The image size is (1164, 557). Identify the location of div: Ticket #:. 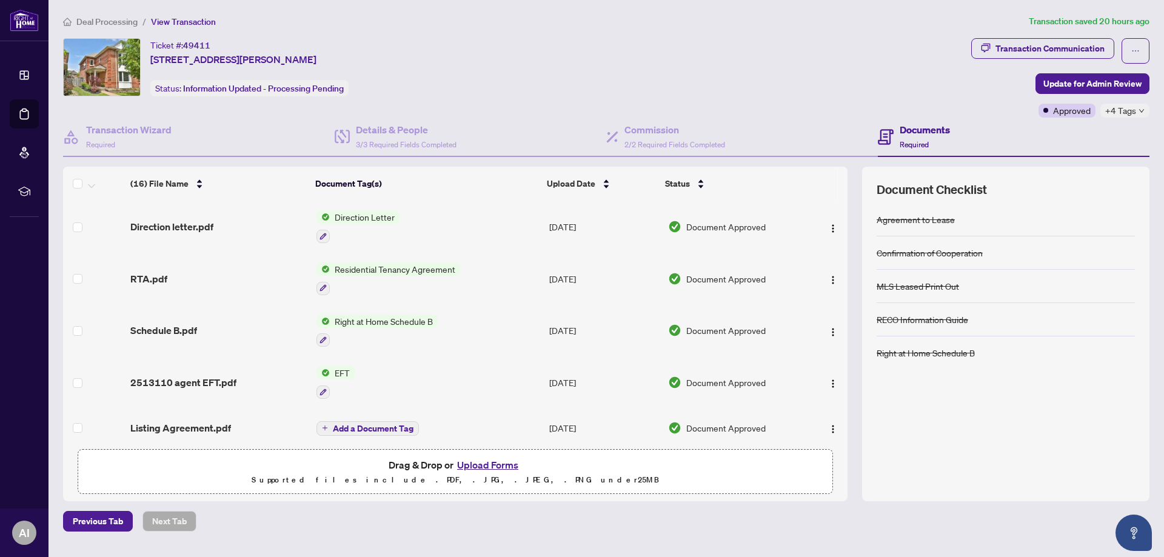
(180, 45).